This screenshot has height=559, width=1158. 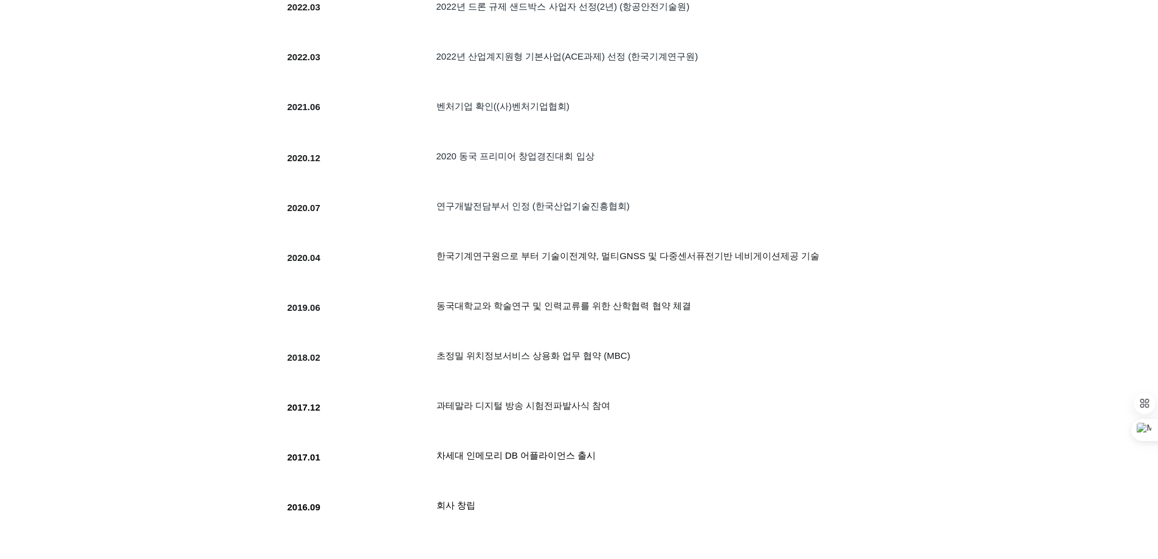 What do you see at coordinates (304, 407) in the screenshot?
I see `span: 2017.12` at bounding box center [304, 407].